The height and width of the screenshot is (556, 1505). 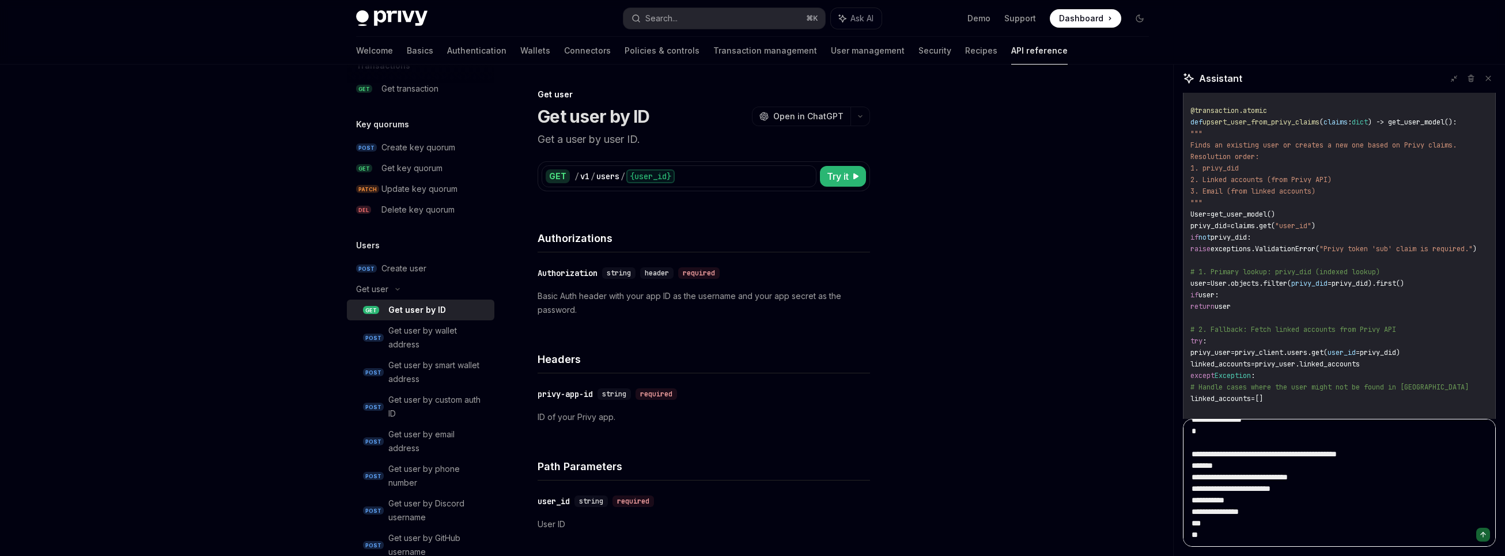 I want to click on div: users, so click(x=608, y=176).